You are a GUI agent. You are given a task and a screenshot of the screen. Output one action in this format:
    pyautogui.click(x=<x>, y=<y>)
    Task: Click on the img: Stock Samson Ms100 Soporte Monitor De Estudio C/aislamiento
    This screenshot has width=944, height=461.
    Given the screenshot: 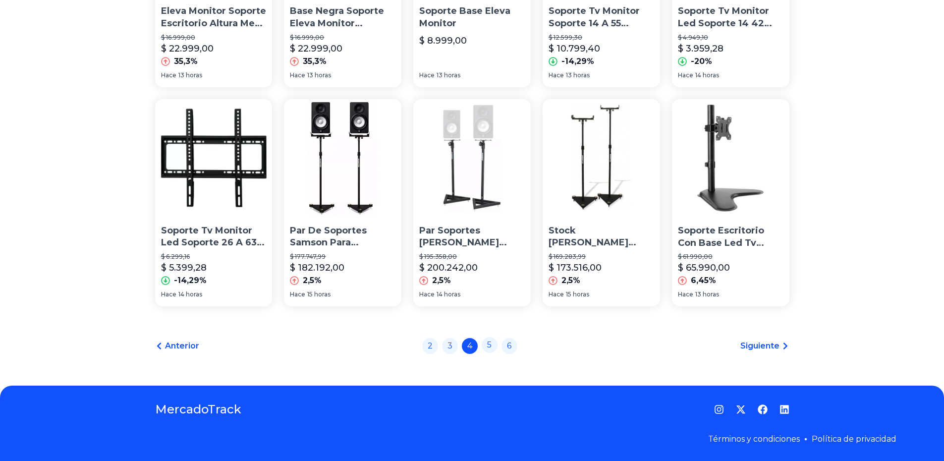 What is the action you would take?
    pyautogui.click(x=601, y=158)
    